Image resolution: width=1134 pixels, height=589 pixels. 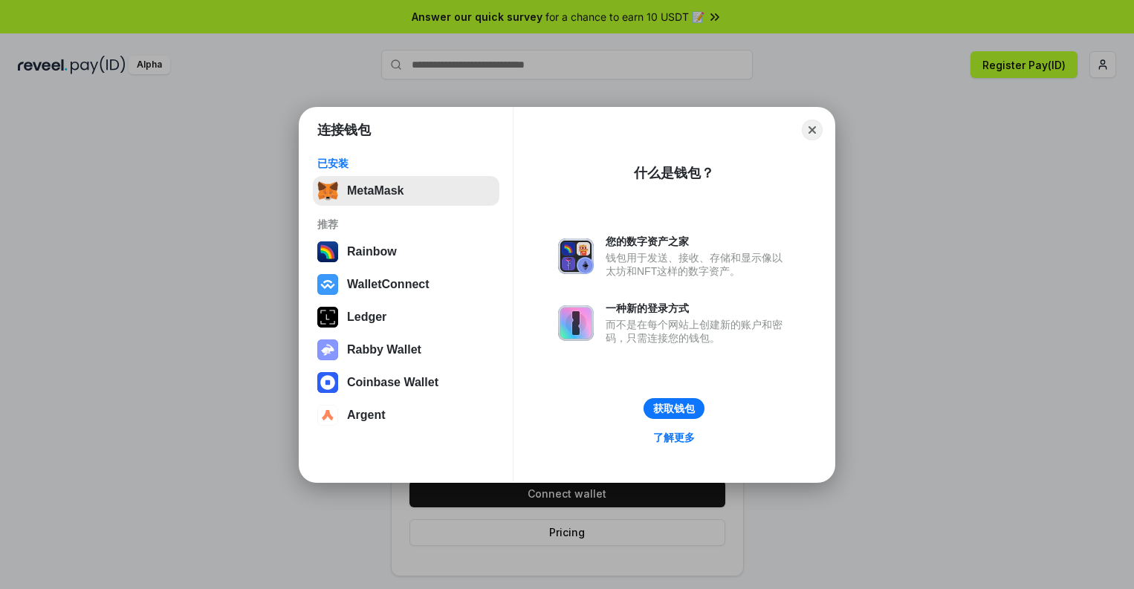 I want to click on div: Coinbase Wallet, so click(x=392, y=383).